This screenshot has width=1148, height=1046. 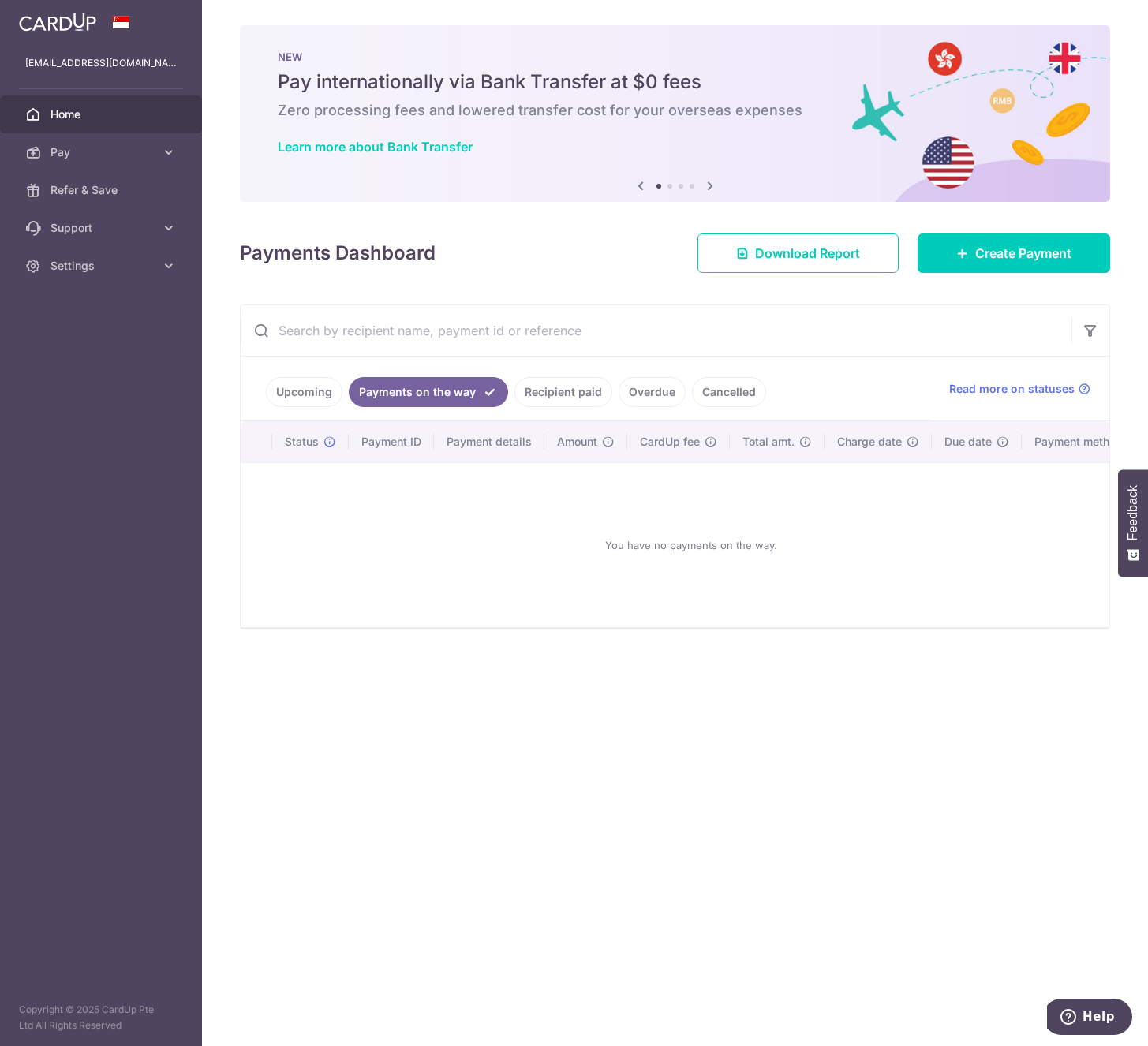 I want to click on span: Settings, so click(x=102, y=266).